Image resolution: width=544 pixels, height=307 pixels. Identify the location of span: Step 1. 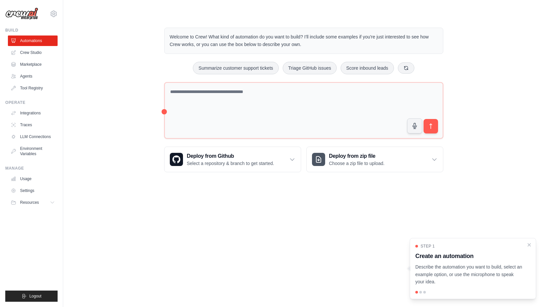
(427, 246).